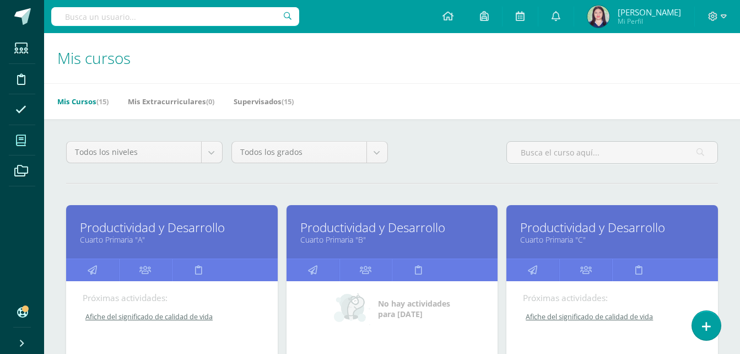  Describe the element at coordinates (598, 17) in the screenshot. I see `img: 481143d3e0c24b1771560fd25644f162.png` at that location.